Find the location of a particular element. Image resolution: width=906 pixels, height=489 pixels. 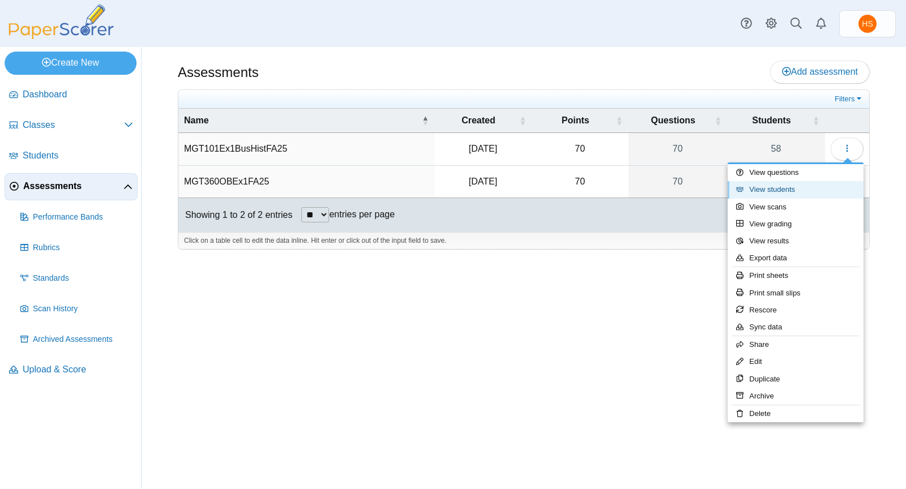

a: Create New is located at coordinates (70, 63).